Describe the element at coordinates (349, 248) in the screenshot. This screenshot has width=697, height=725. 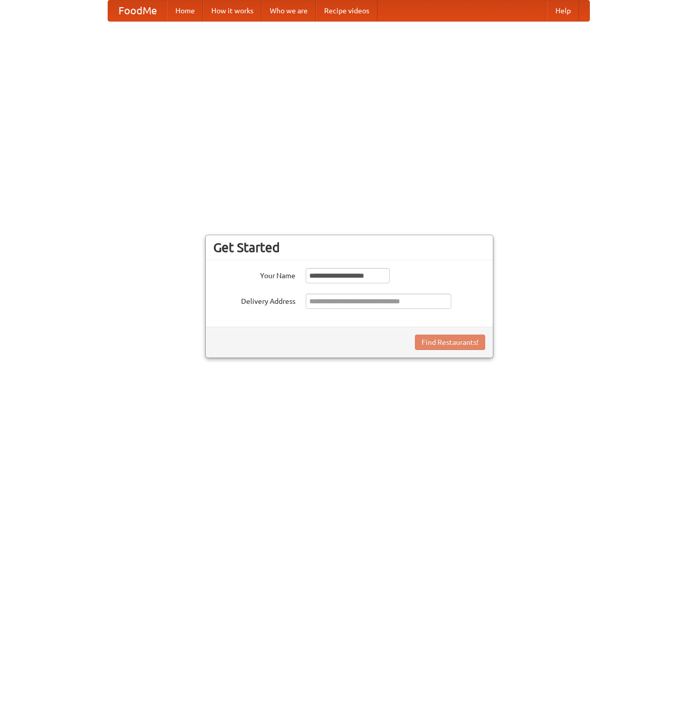
I see `h3: Get Started` at that location.